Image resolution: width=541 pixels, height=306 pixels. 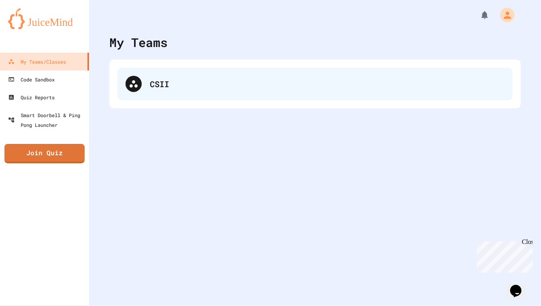 I want to click on a: Join Quiz, so click(x=45, y=153).